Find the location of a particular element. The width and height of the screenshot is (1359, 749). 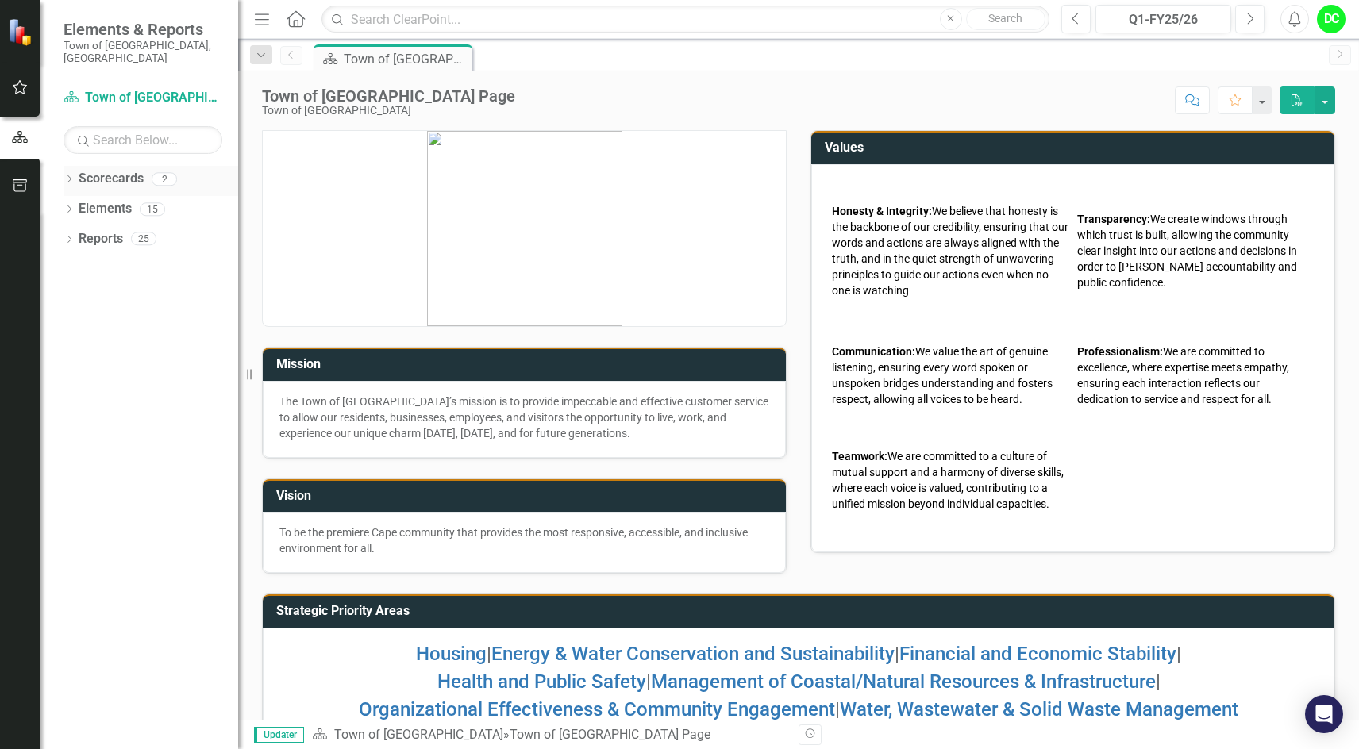

div: 15 is located at coordinates (152, 209).